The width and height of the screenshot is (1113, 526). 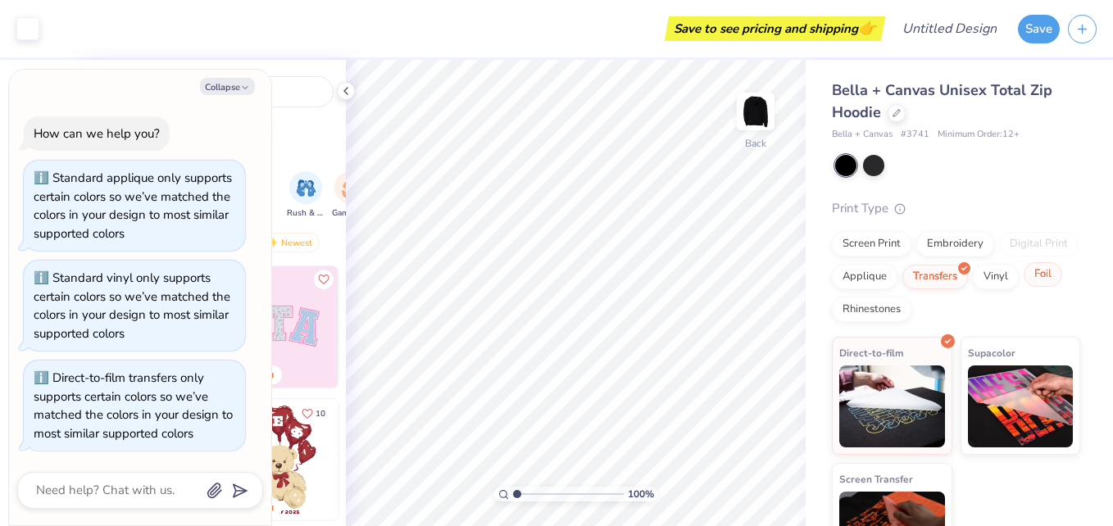 What do you see at coordinates (306, 213) in the screenshot?
I see `span: Rush & Bid` at bounding box center [306, 213].